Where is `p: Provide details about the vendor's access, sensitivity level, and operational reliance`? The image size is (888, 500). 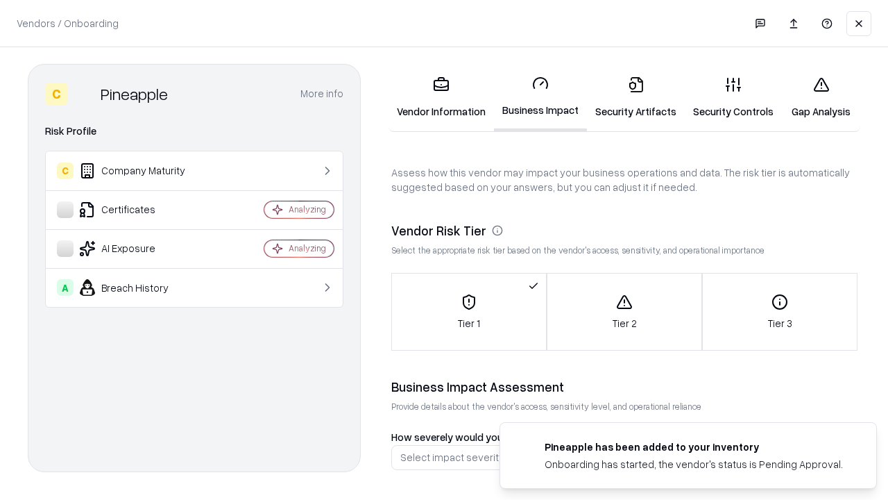 p: Provide details about the vendor's access, sensitivity level, and operational reliance is located at coordinates (625, 406).